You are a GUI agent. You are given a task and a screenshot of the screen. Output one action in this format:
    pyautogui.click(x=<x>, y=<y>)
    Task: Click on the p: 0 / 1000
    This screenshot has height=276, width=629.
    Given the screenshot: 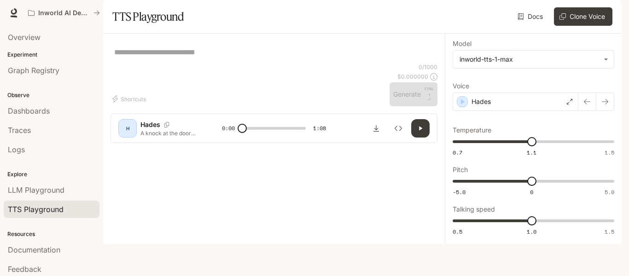 What is the action you would take?
    pyautogui.click(x=428, y=67)
    